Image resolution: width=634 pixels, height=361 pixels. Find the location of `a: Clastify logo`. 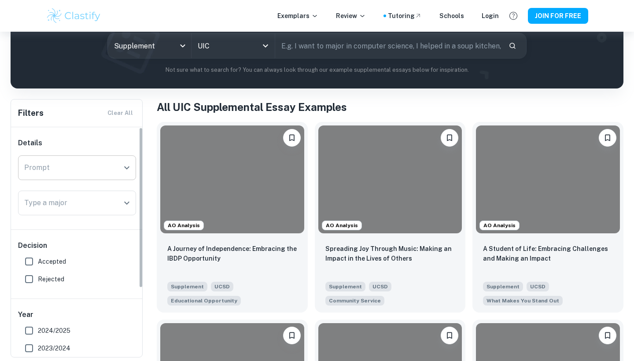

a: Clastify logo is located at coordinates (74, 16).